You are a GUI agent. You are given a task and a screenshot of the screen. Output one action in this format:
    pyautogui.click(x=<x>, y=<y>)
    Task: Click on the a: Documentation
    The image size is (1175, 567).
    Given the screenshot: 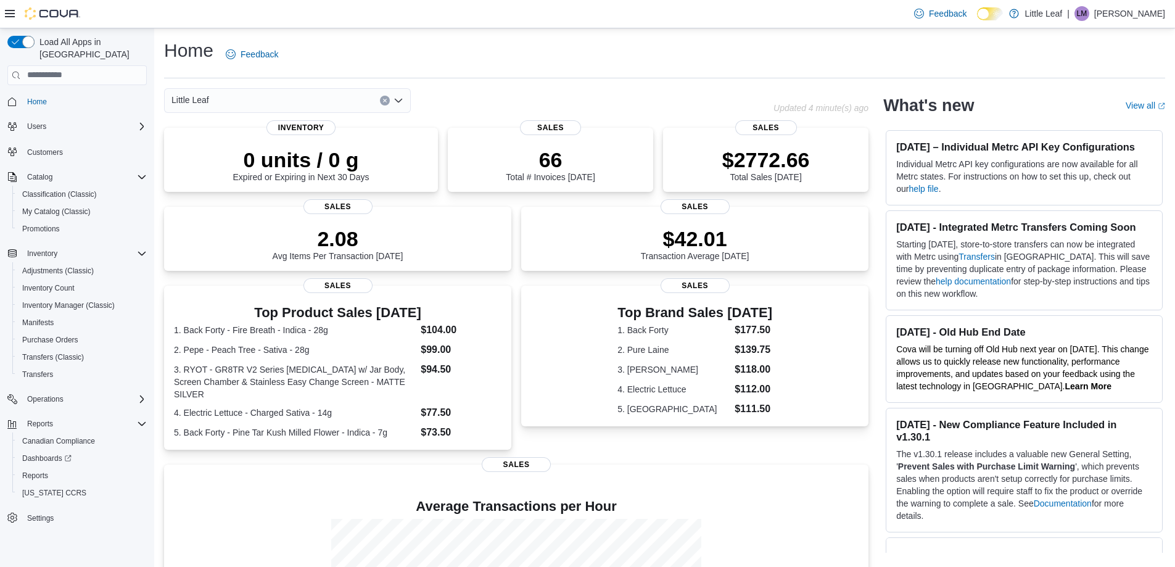 What is the action you would take?
    pyautogui.click(x=1063, y=503)
    